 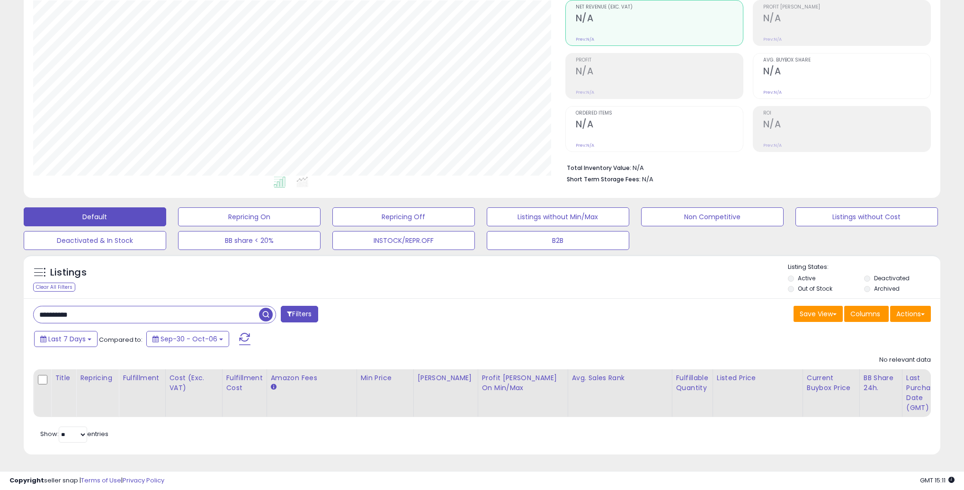 What do you see at coordinates (558, 217) in the screenshot?
I see `button: Listings without Min/Max` at bounding box center [558, 217].